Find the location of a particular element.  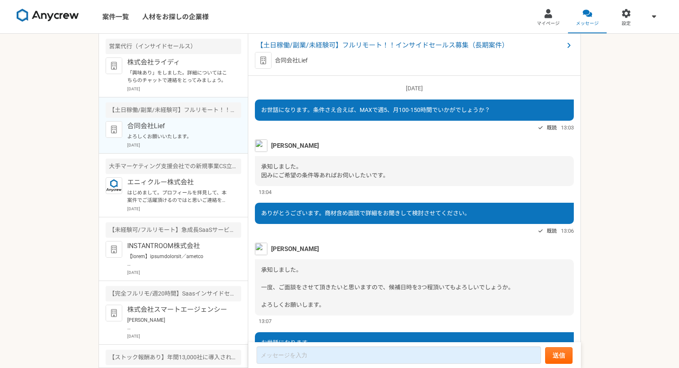

span: 13:03 is located at coordinates (567, 127).